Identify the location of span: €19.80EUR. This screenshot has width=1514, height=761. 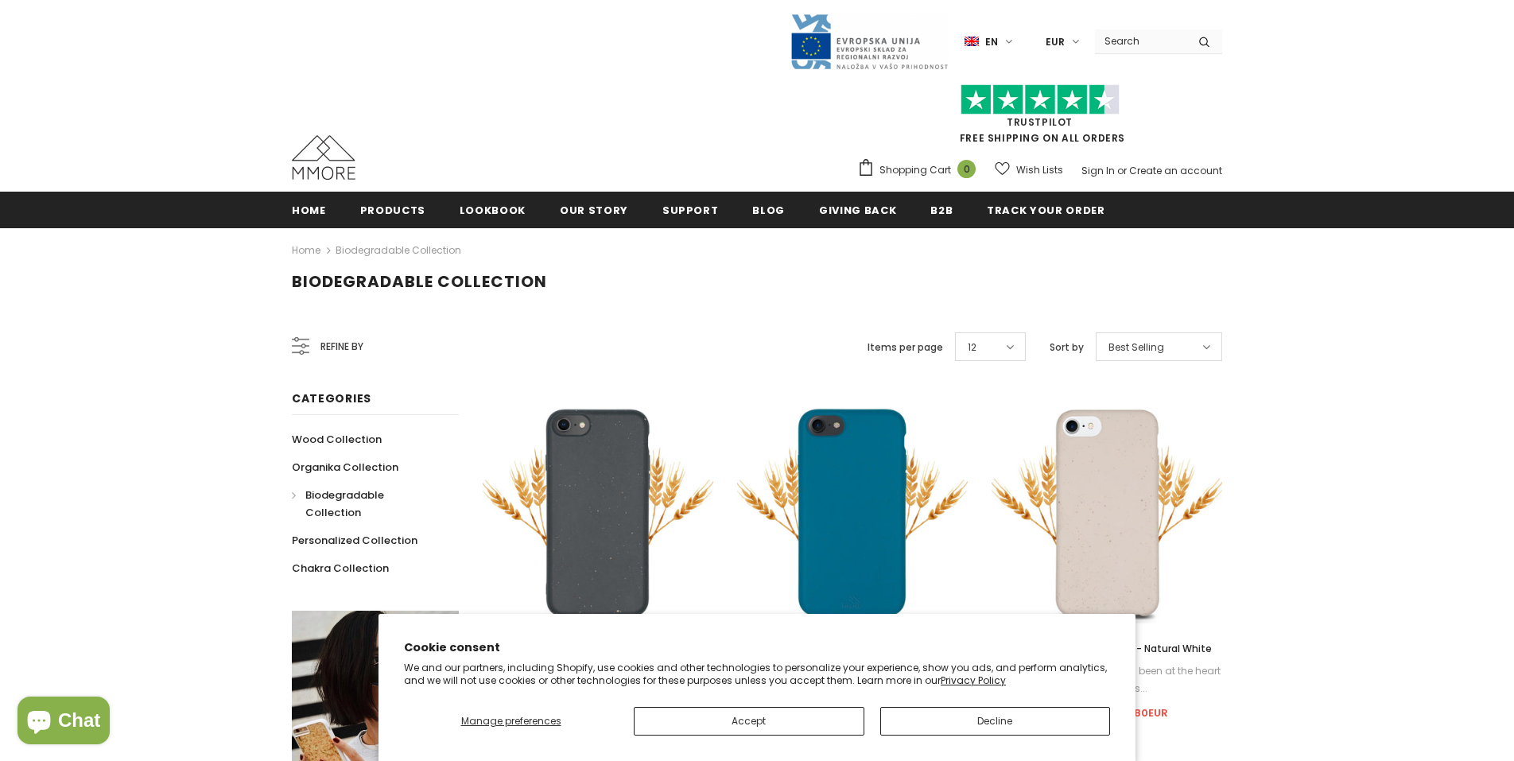
(1139, 712).